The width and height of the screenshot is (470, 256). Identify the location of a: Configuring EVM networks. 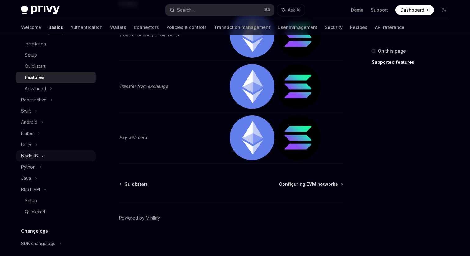
(310, 184).